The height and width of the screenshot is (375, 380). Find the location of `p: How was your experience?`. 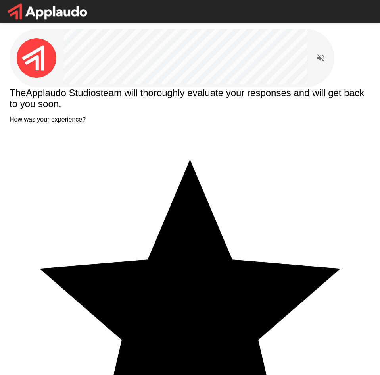

p: How was your experience? is located at coordinates (190, 119).